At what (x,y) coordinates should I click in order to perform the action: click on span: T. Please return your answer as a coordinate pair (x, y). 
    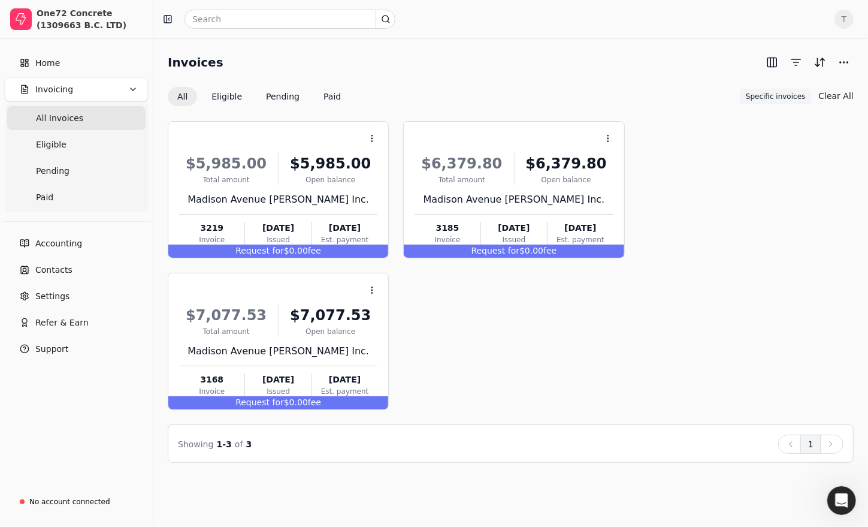
    Looking at the image, I should click on (844, 19).